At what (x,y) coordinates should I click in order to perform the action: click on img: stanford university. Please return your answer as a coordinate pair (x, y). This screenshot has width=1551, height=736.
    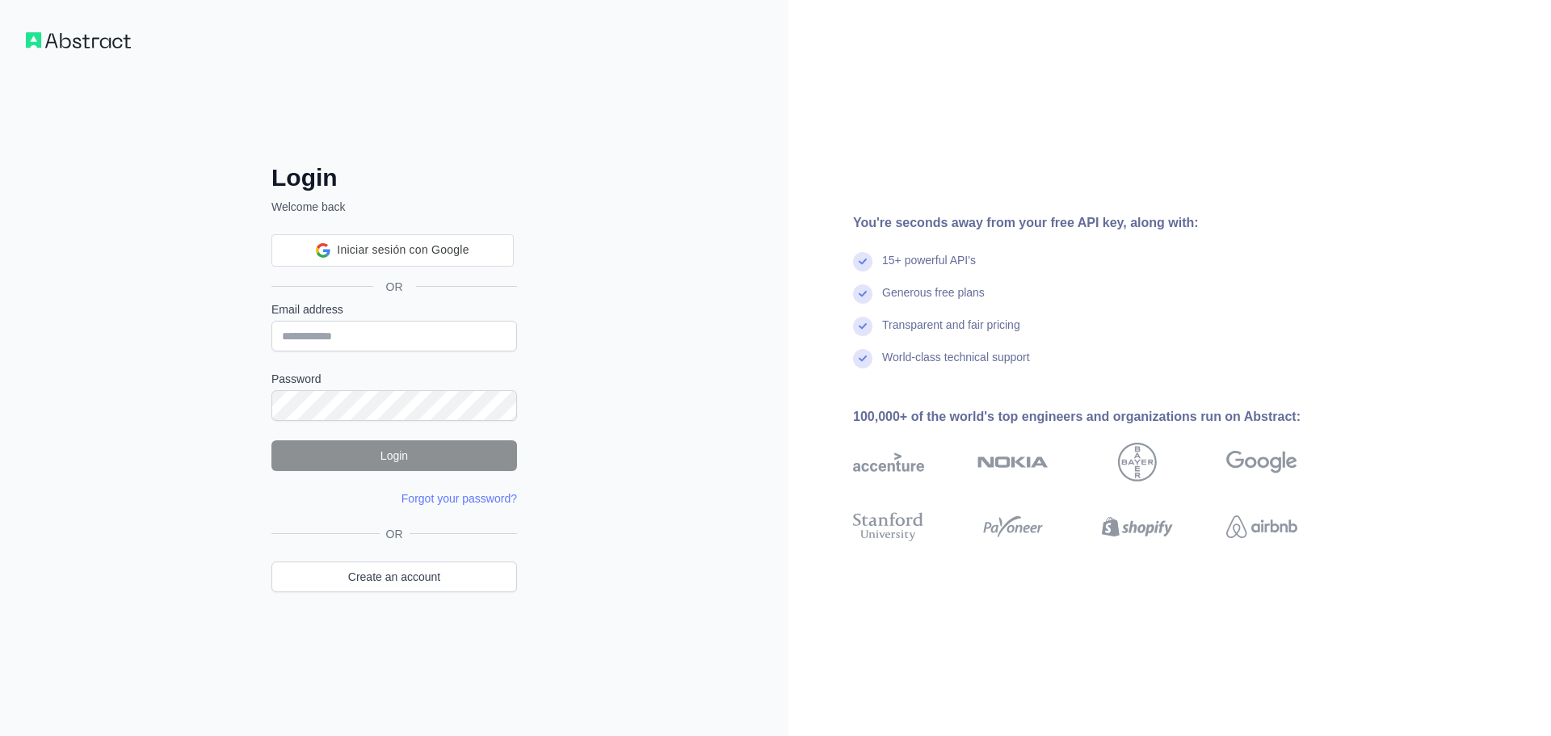
    Looking at the image, I should click on (888, 527).